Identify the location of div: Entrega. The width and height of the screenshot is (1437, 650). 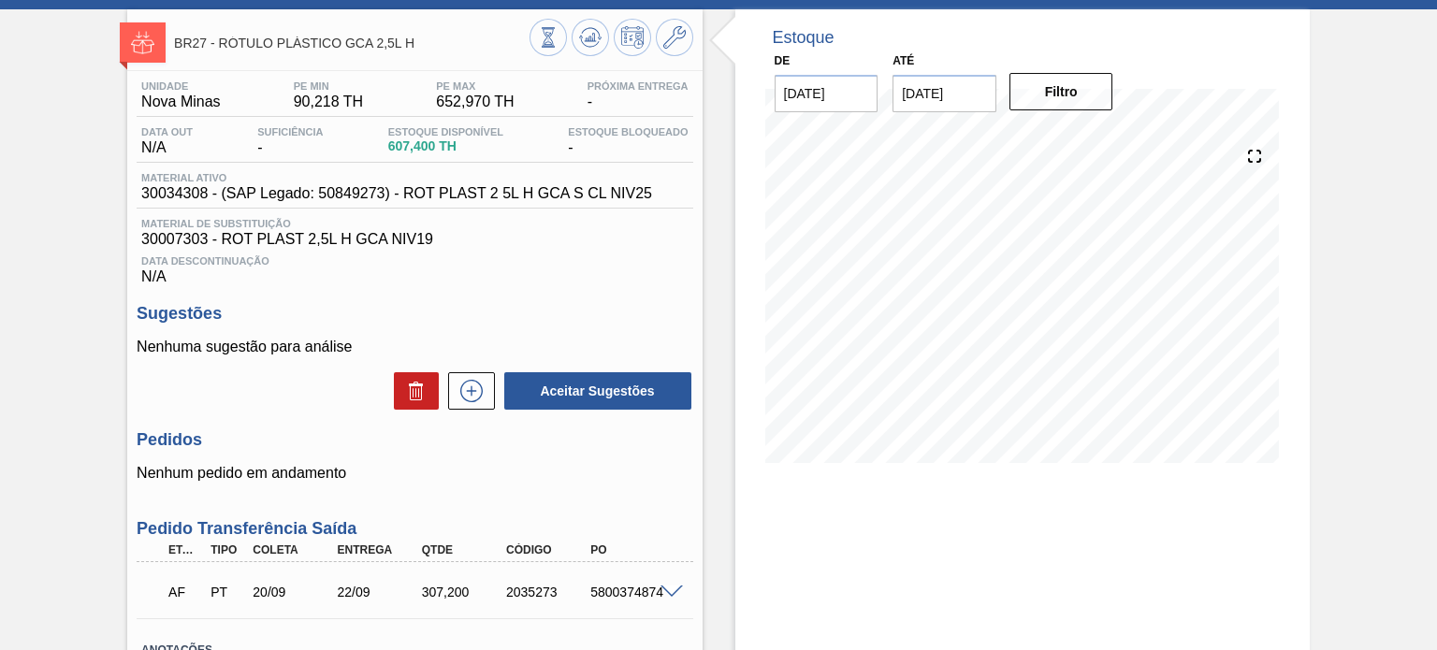
(379, 550).